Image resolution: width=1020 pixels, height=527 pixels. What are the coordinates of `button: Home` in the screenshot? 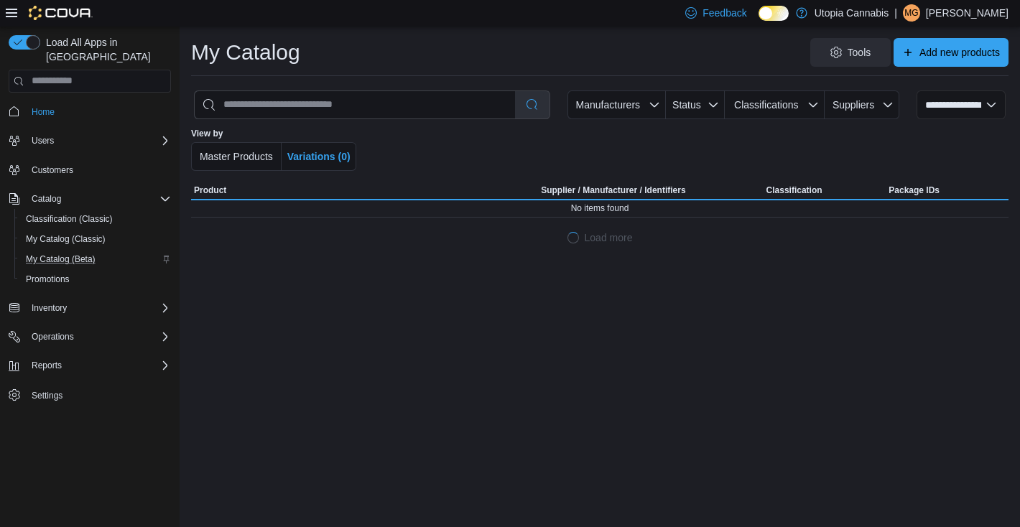 It's located at (90, 111).